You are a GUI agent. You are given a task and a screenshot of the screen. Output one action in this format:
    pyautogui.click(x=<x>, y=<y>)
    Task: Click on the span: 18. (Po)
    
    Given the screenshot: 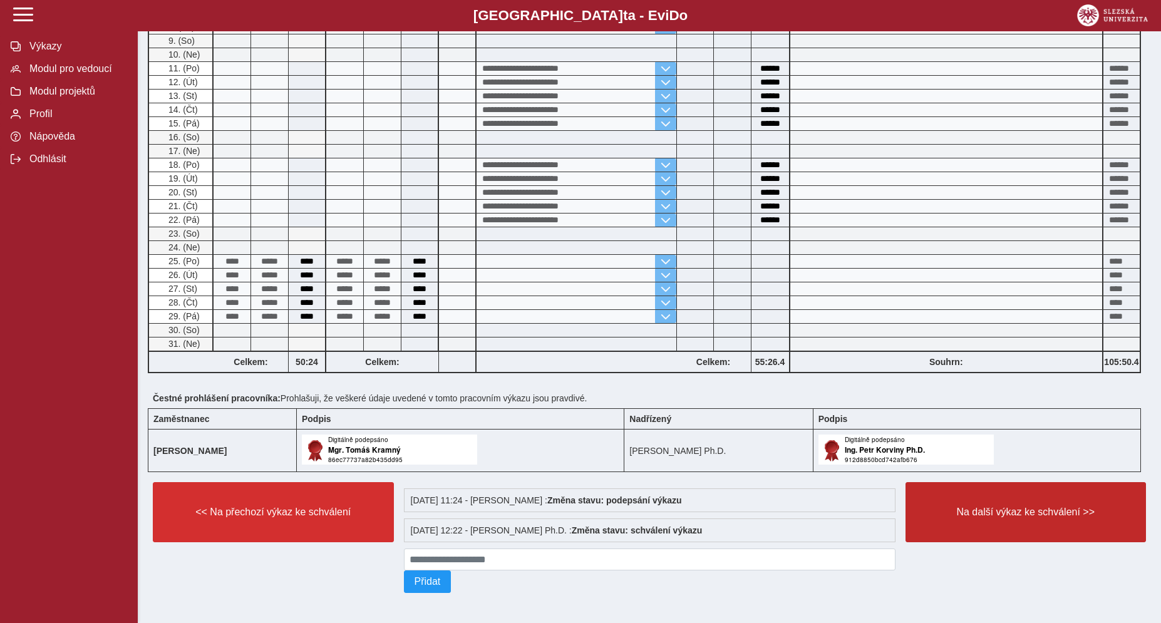 What is the action you would take?
    pyautogui.click(x=183, y=165)
    